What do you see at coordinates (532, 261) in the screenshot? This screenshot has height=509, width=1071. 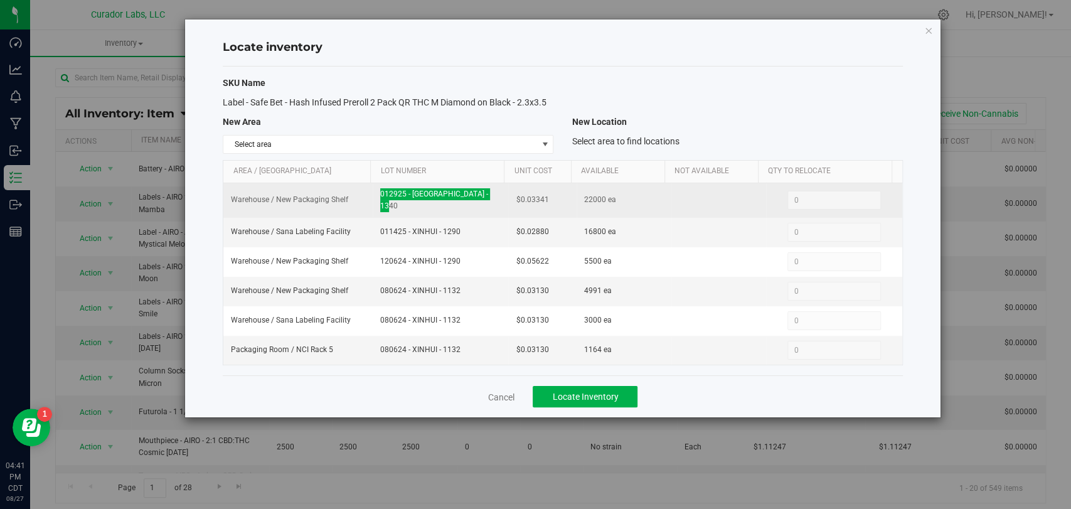 I see `span: $0.05622` at bounding box center [532, 261].